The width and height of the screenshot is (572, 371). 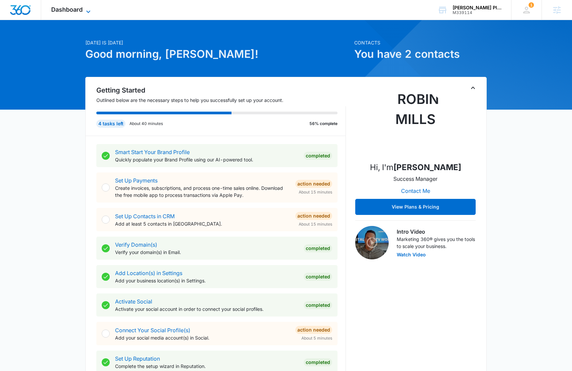 What do you see at coordinates (207, 366) in the screenshot?
I see `p: Complete the setup wizard in Reputation.` at bounding box center [207, 366].